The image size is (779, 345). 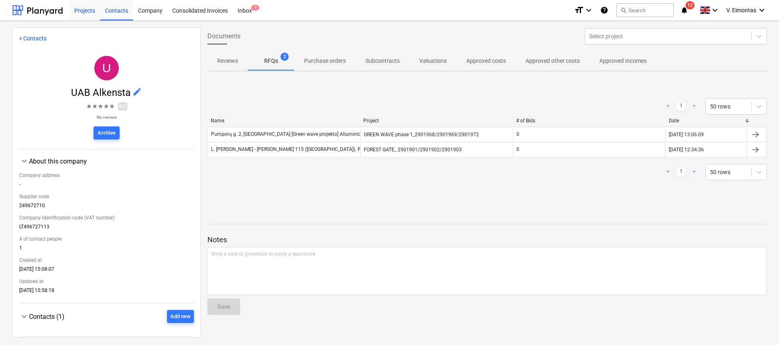 I want to click on div: Contacts (1)Add new, so click(x=107, y=317).